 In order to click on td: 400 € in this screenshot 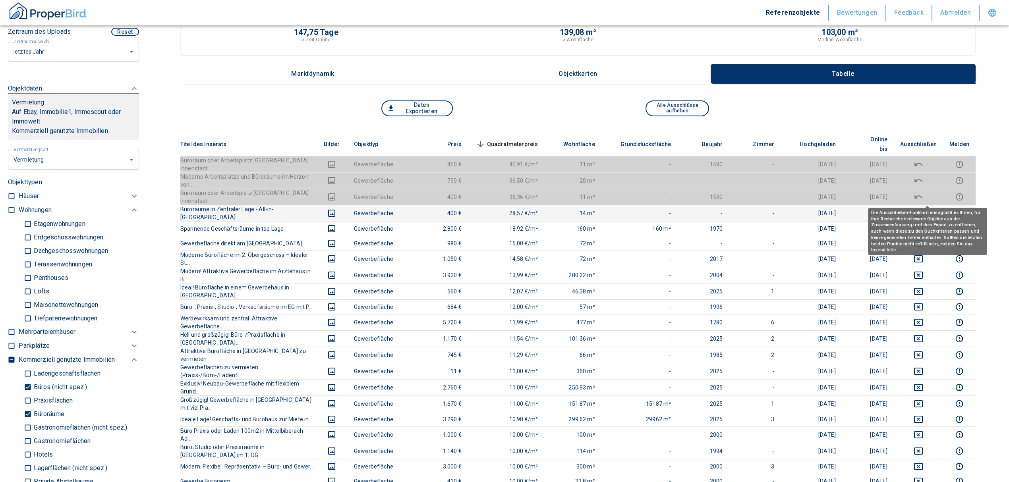, I will do `click(434, 213)`.